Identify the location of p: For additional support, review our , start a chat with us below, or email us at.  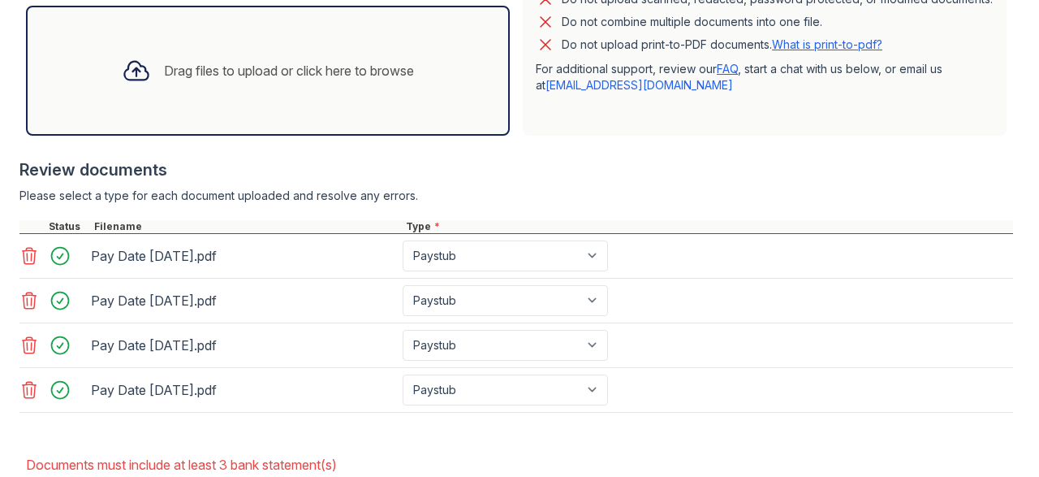
(765, 77).